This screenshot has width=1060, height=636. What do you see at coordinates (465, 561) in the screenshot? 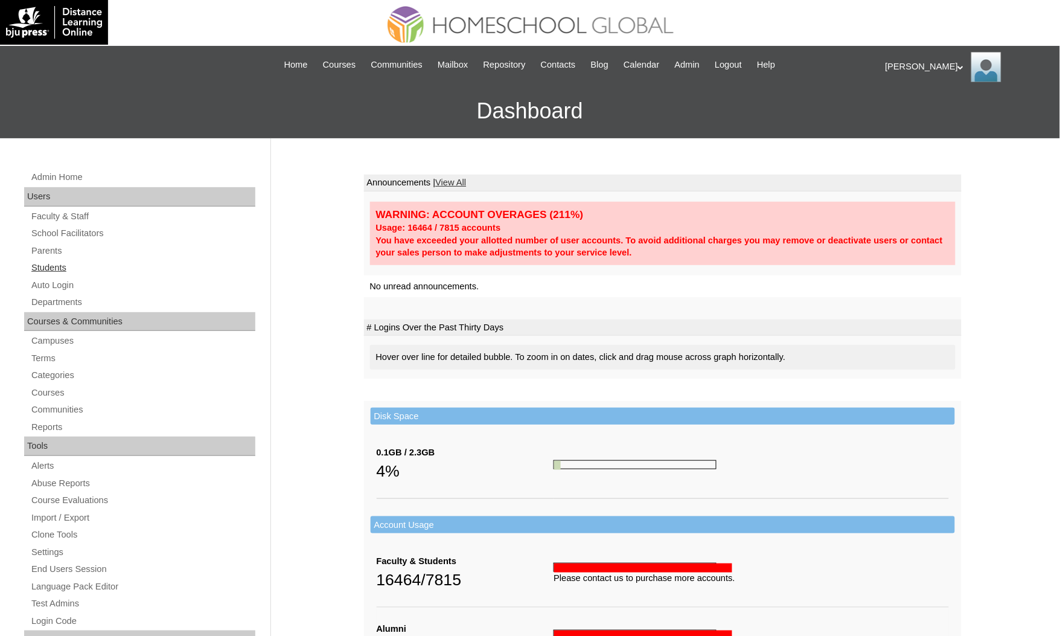
I see `div: Faculty & Students` at bounding box center [465, 561].